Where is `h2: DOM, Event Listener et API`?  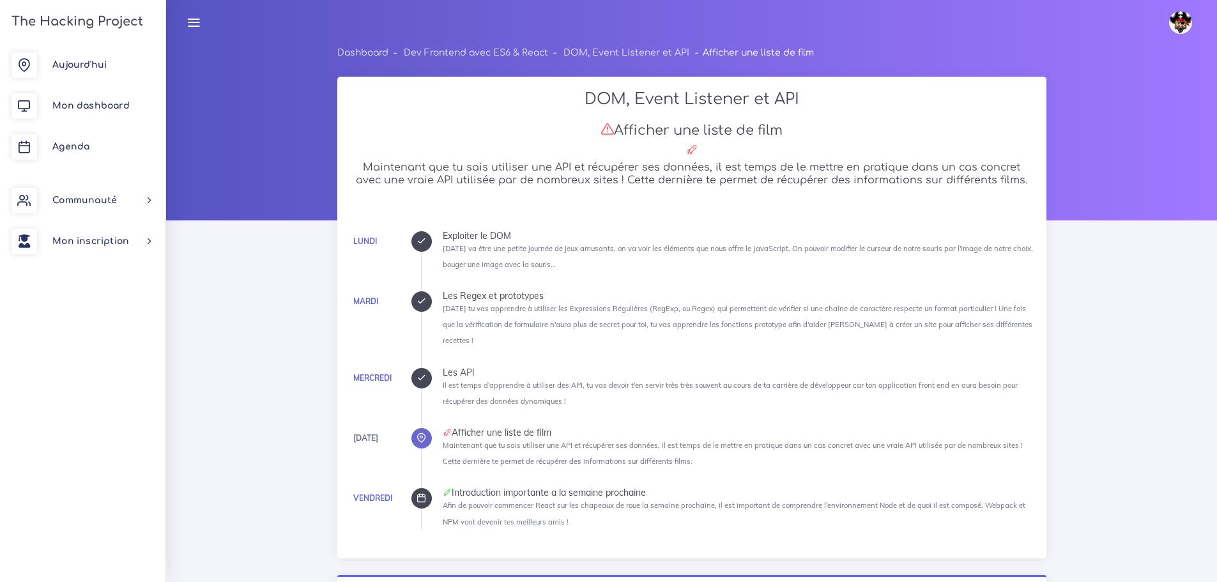
h2: DOM, Event Listener et API is located at coordinates (692, 99).